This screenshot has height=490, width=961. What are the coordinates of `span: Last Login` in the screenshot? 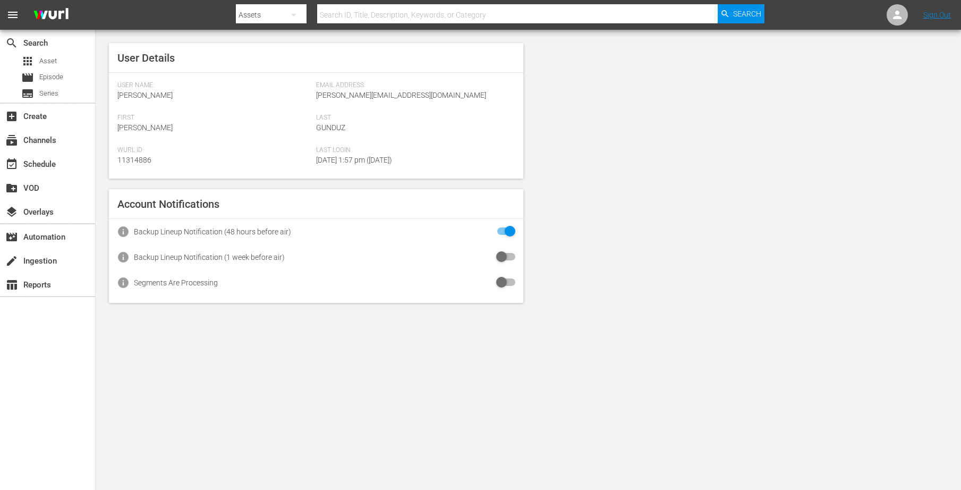 It's located at (413, 150).